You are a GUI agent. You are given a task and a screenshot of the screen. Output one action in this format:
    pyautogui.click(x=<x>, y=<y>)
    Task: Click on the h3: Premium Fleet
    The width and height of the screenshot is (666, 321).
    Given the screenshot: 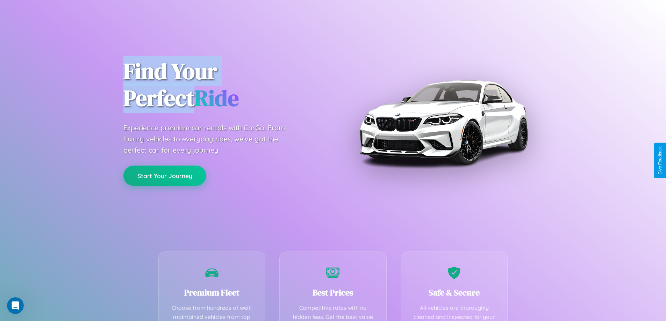 What is the action you would take?
    pyautogui.click(x=212, y=293)
    